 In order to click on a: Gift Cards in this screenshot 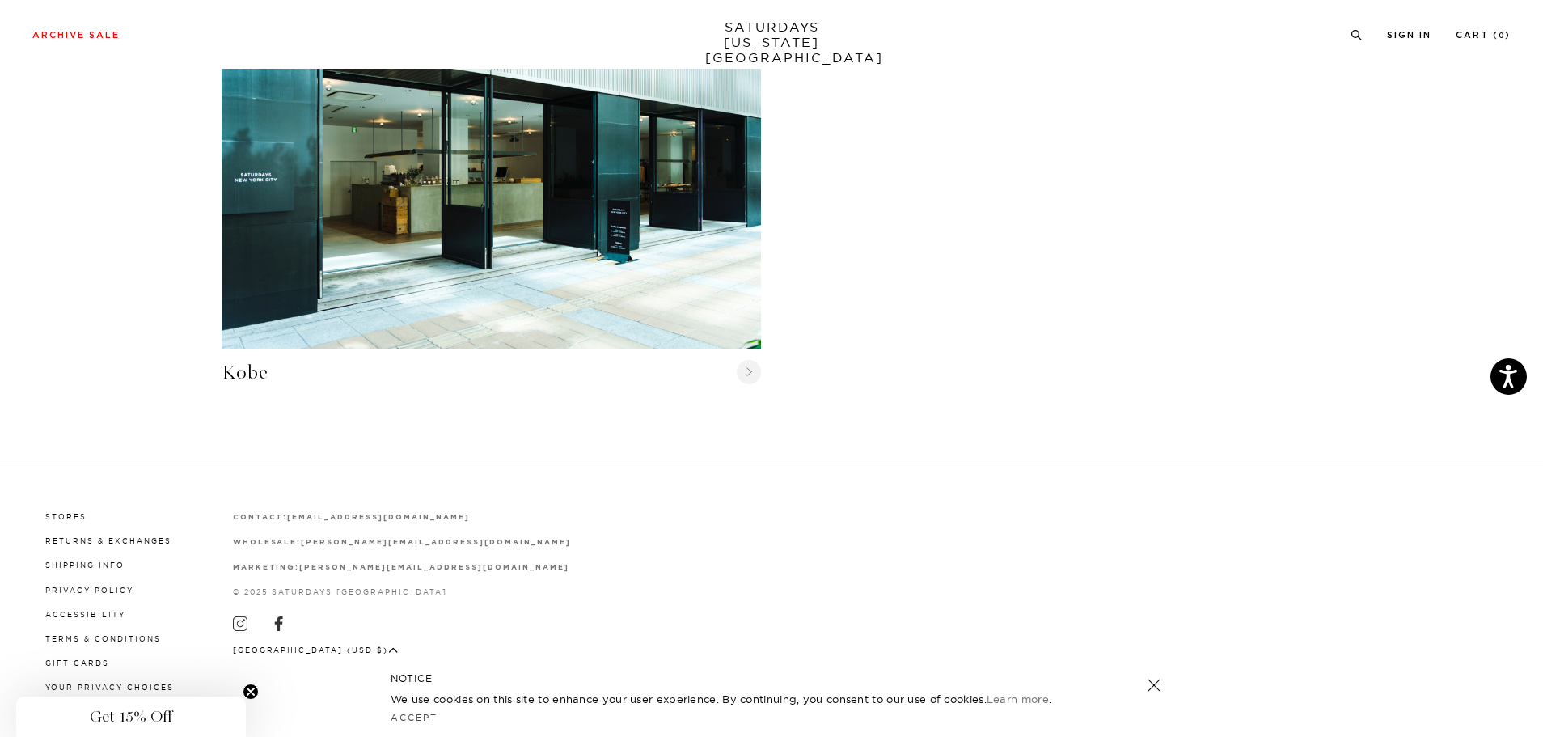, I will do `click(77, 662)`.